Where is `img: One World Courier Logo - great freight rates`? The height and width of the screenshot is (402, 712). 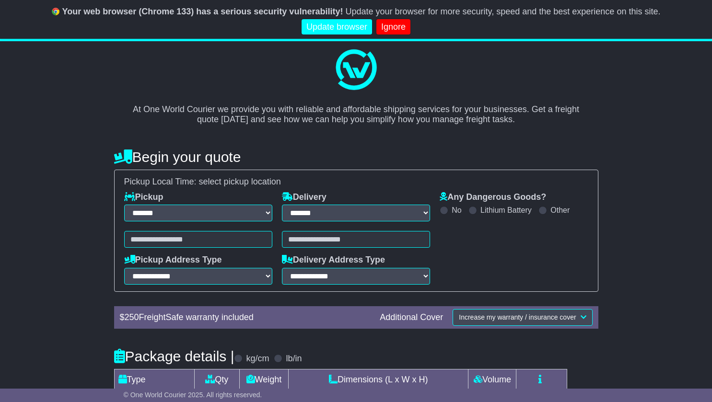 img: One World Courier Logo - great freight rates is located at coordinates (356, 70).